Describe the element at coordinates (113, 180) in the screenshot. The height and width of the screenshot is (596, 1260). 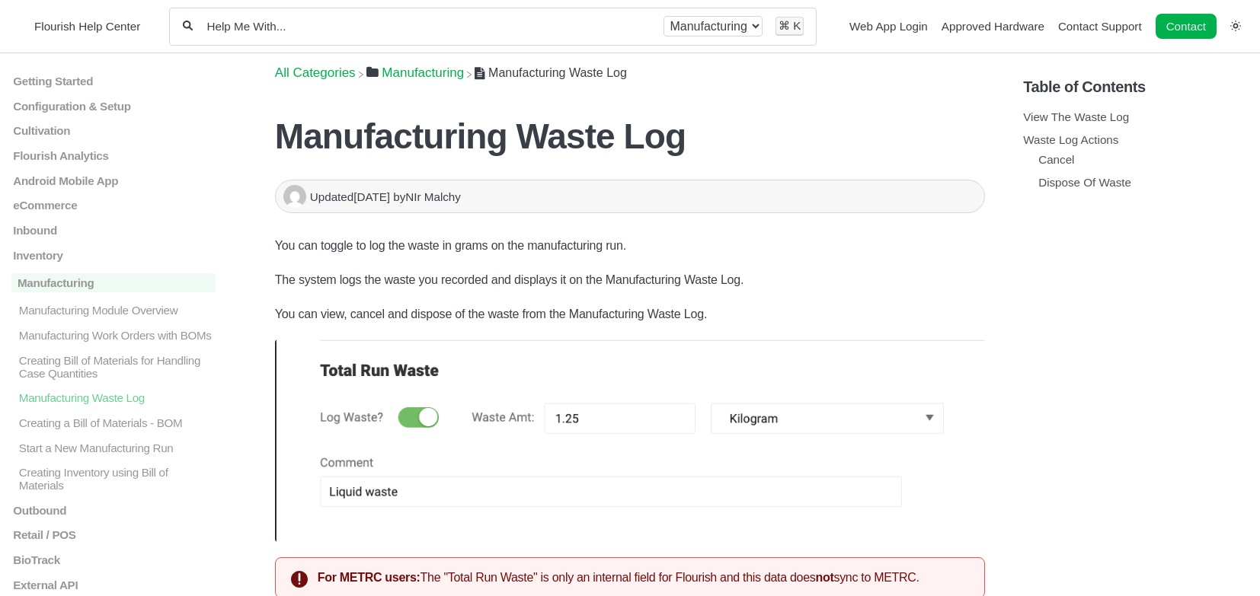
I see `a: Android Mobile App` at that location.